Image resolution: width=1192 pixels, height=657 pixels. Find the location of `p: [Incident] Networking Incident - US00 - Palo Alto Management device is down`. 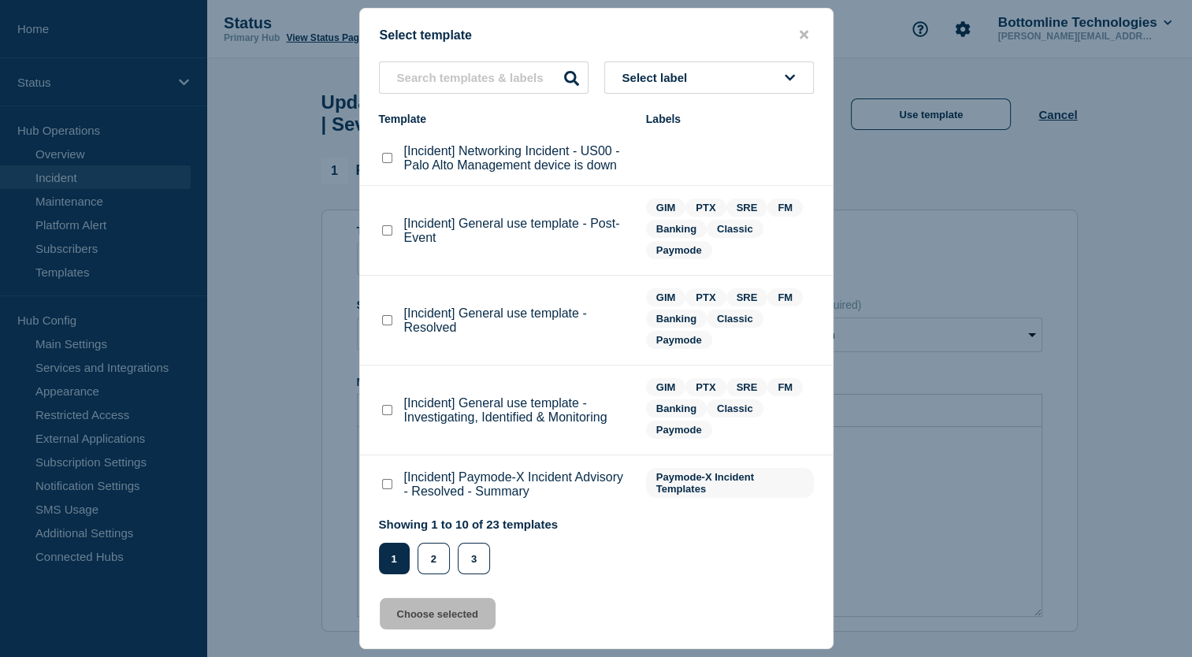

p: [Incident] Networking Incident - US00 - Palo Alto Management device is down is located at coordinates (517, 158).